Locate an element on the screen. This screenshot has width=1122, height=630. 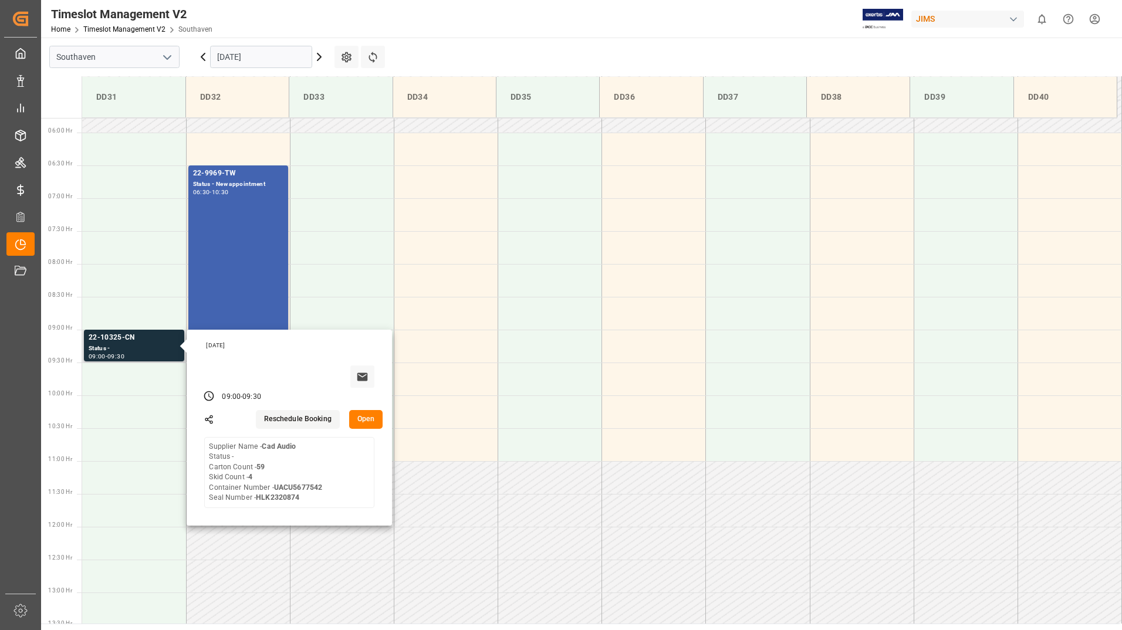
div: Status - is located at coordinates (134, 349).